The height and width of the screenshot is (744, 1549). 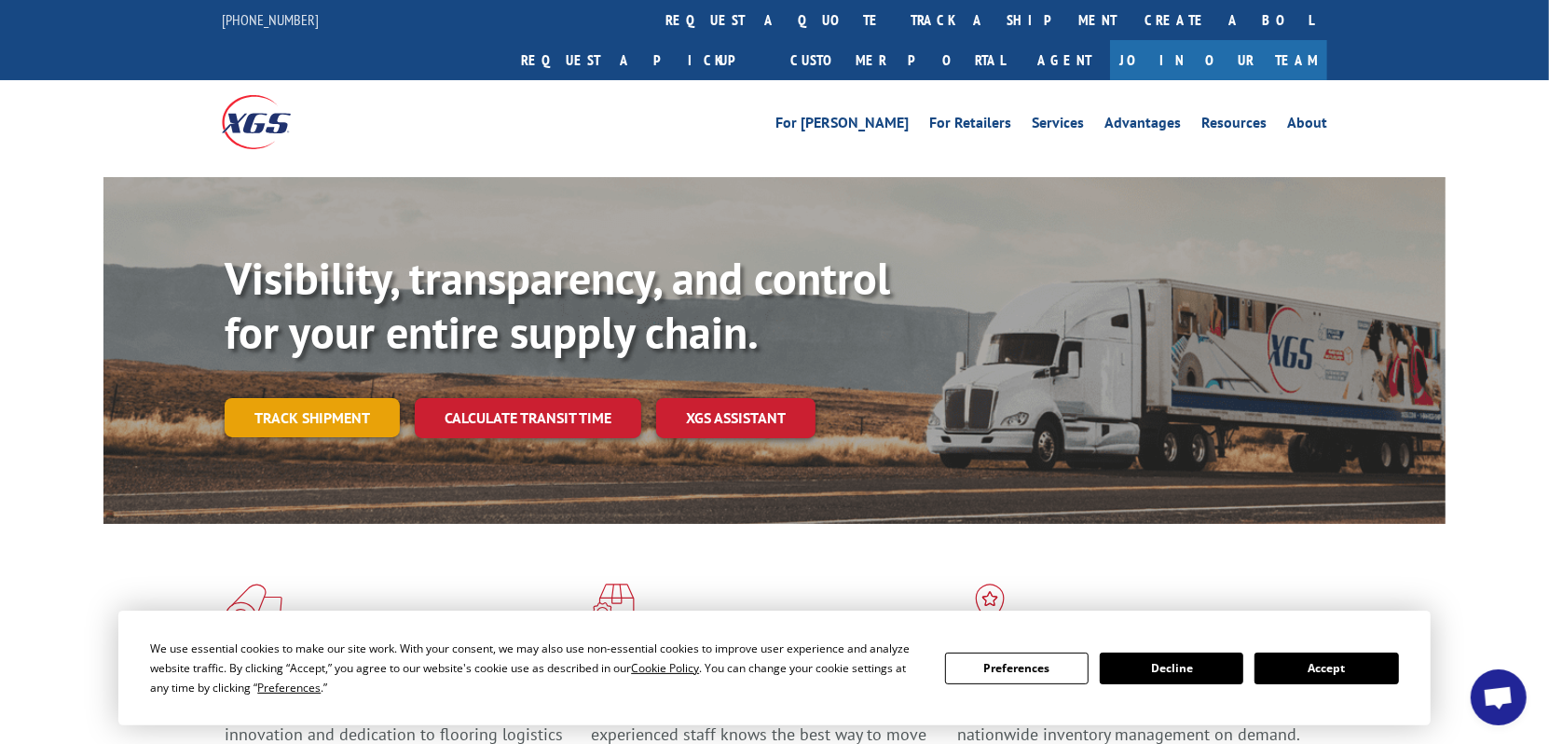 What do you see at coordinates (312, 417) in the screenshot?
I see `a: Track shipment` at bounding box center [312, 417].